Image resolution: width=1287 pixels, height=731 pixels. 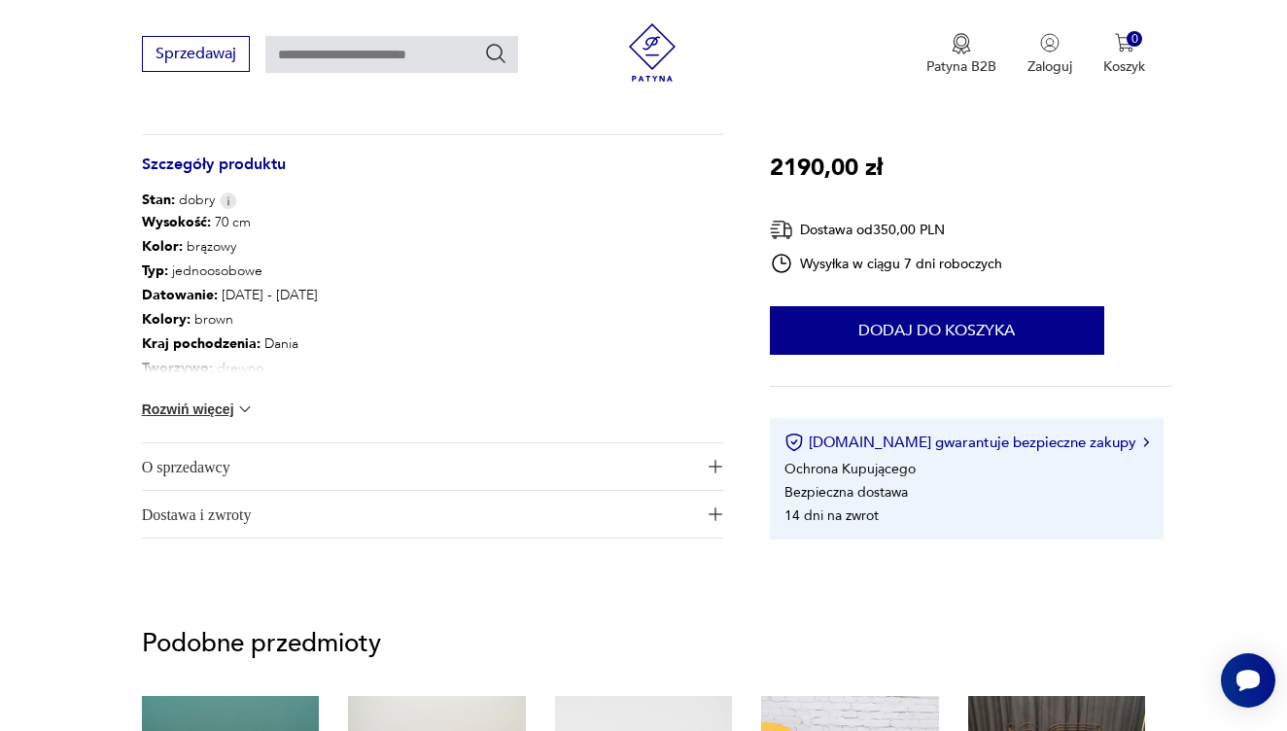 I want to click on img: Ikona strzałki w prawo, so click(x=1146, y=442).